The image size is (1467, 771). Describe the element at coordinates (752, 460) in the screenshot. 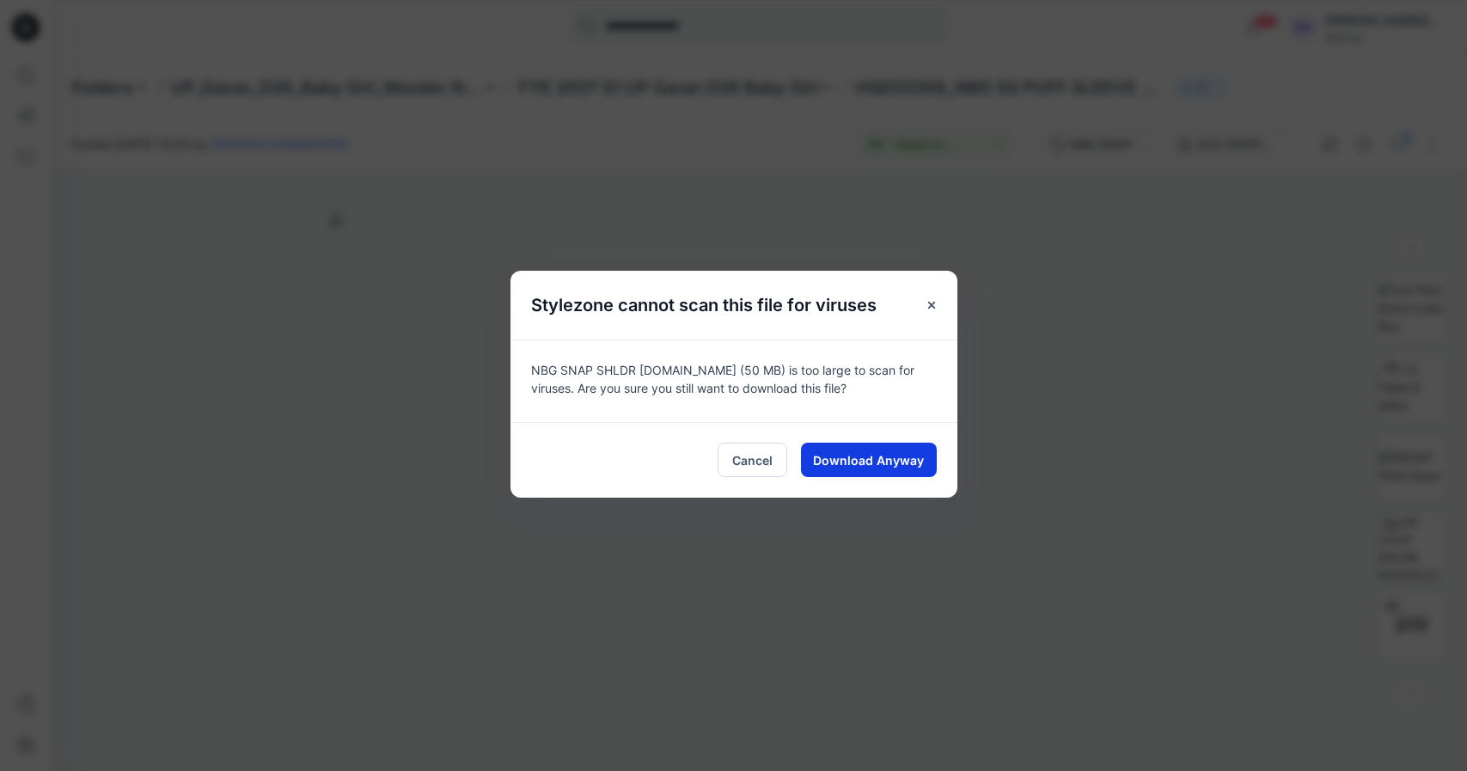

I see `button: Cancel` at that location.